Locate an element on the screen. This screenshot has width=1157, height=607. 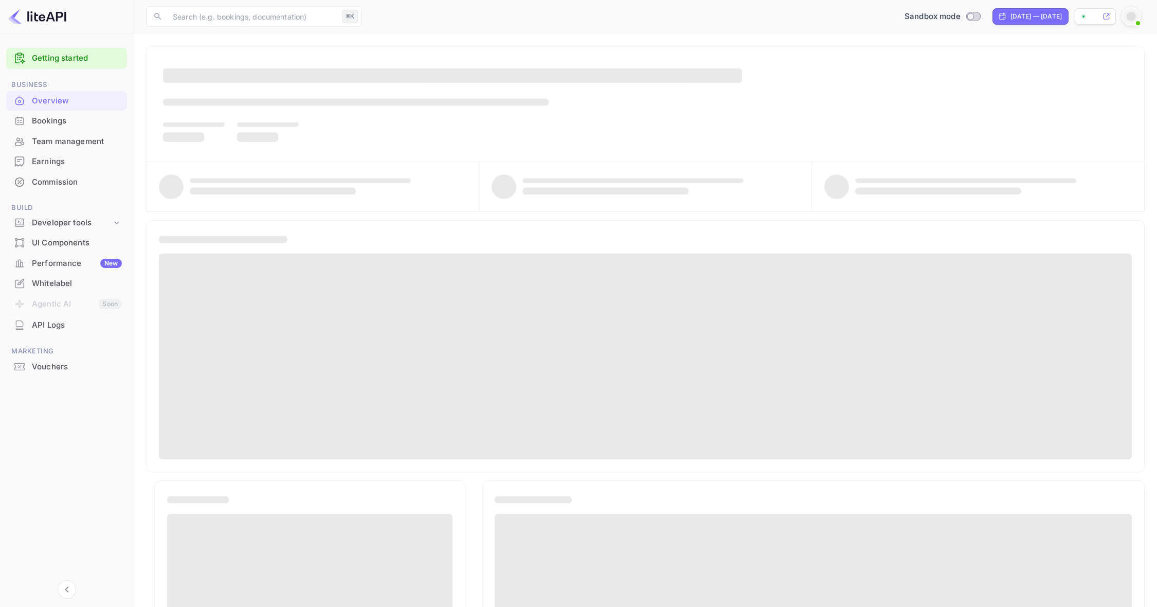
span: Business is located at coordinates (66, 85).